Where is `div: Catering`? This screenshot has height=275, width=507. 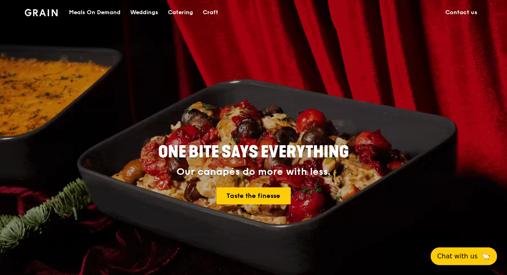
div: Catering is located at coordinates (181, 13).